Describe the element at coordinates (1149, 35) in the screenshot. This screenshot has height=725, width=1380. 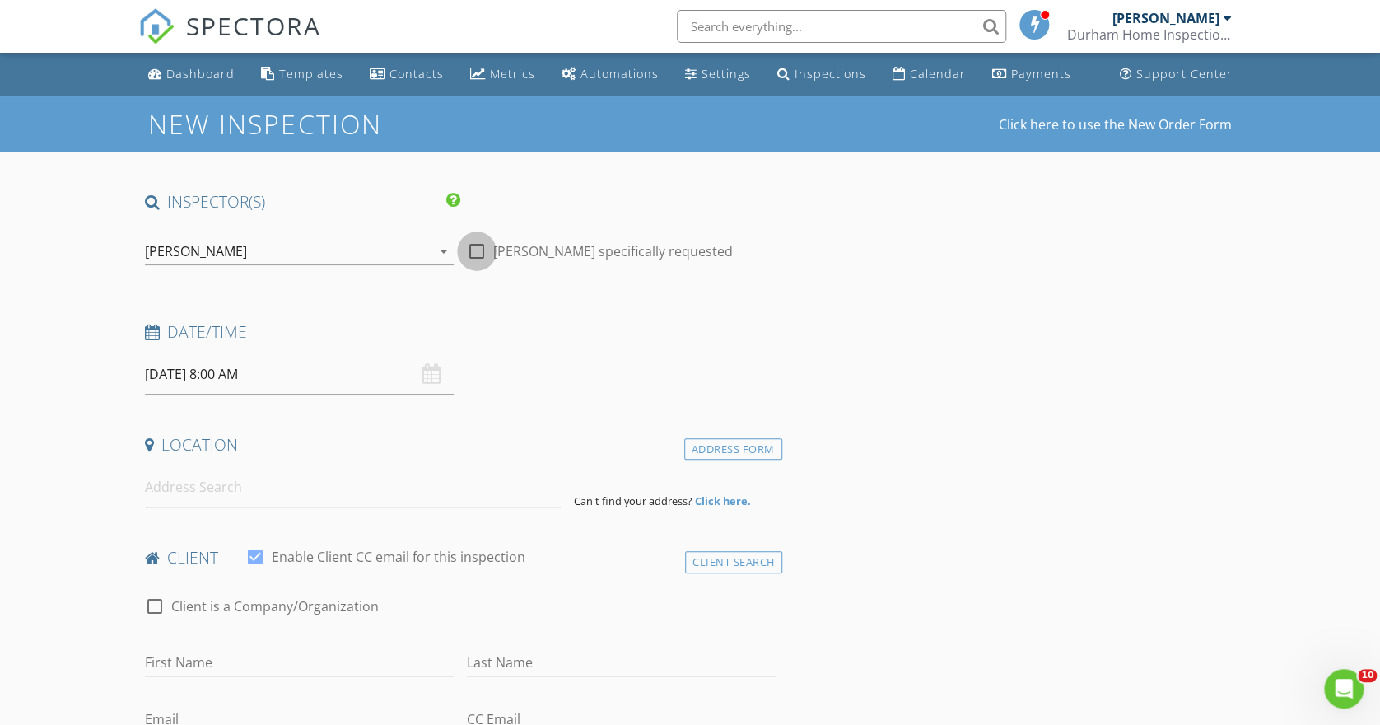
I see `div: Durham Home Inspection LLC` at that location.